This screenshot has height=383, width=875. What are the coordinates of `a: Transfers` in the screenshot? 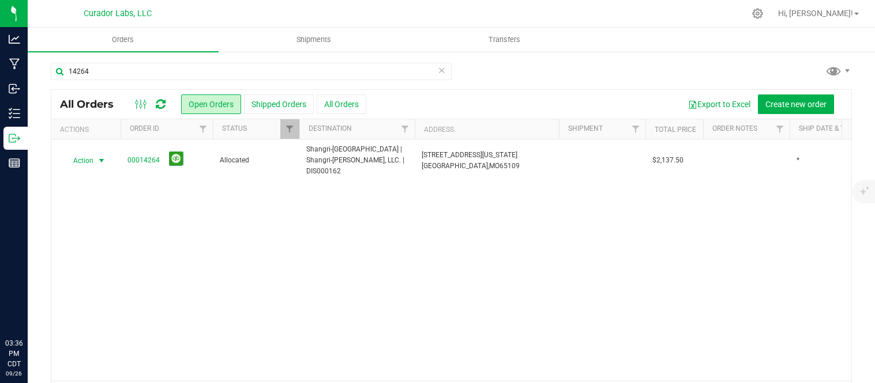 It's located at (504, 40).